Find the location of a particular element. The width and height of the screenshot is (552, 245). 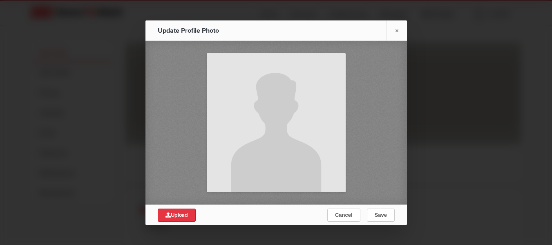

span: Upload is located at coordinates (176, 215).